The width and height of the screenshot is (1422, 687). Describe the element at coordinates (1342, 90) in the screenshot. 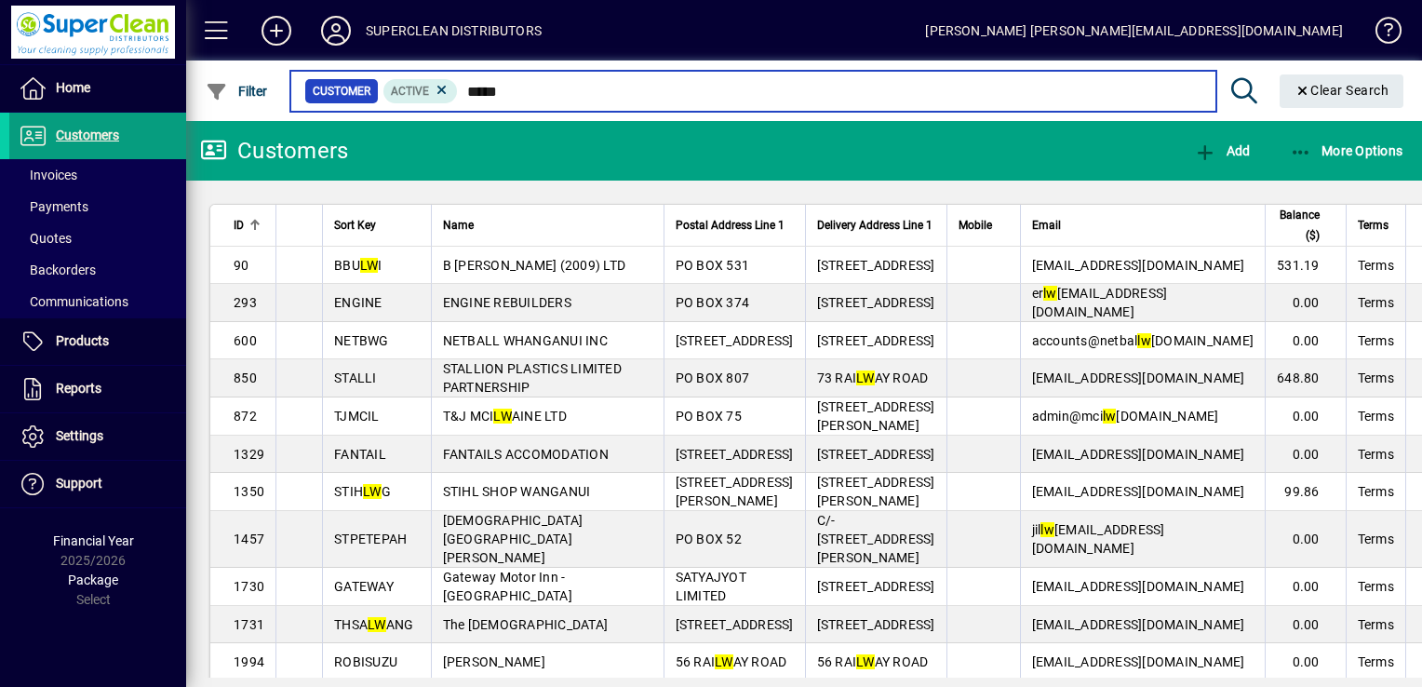

I see `span: Clear Search` at that location.